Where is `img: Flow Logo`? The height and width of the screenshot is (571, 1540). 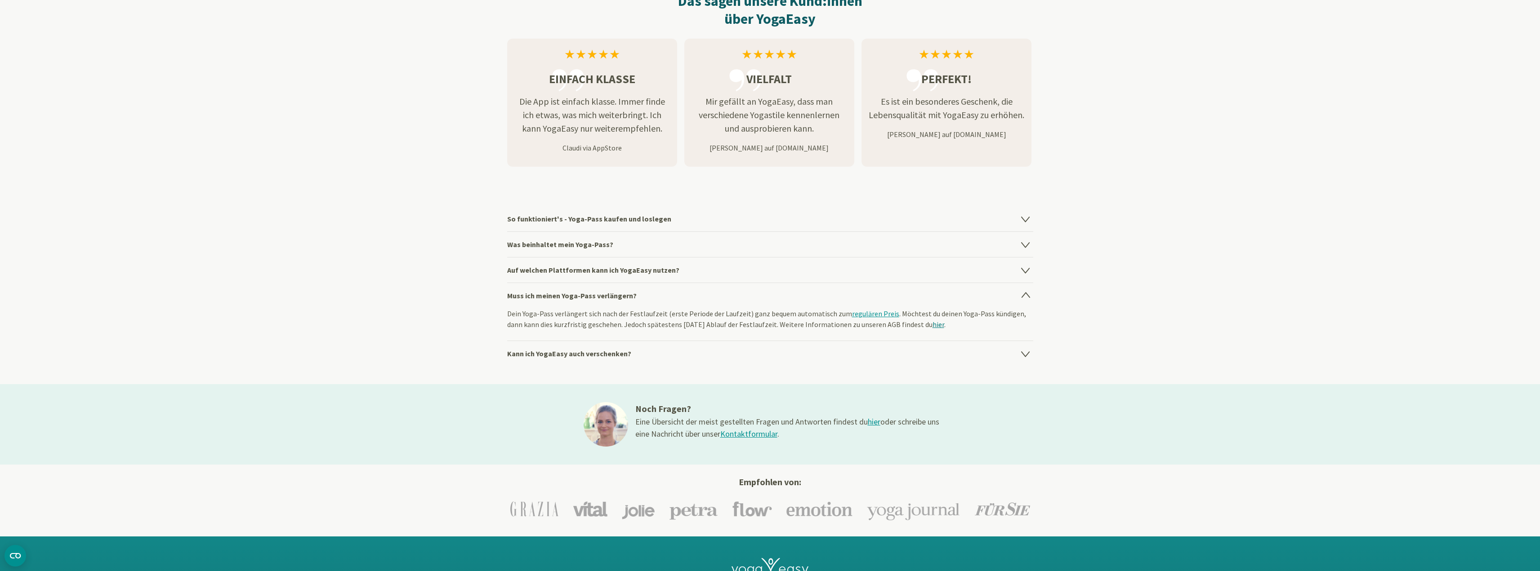 img: Flow Logo is located at coordinates (752, 509).